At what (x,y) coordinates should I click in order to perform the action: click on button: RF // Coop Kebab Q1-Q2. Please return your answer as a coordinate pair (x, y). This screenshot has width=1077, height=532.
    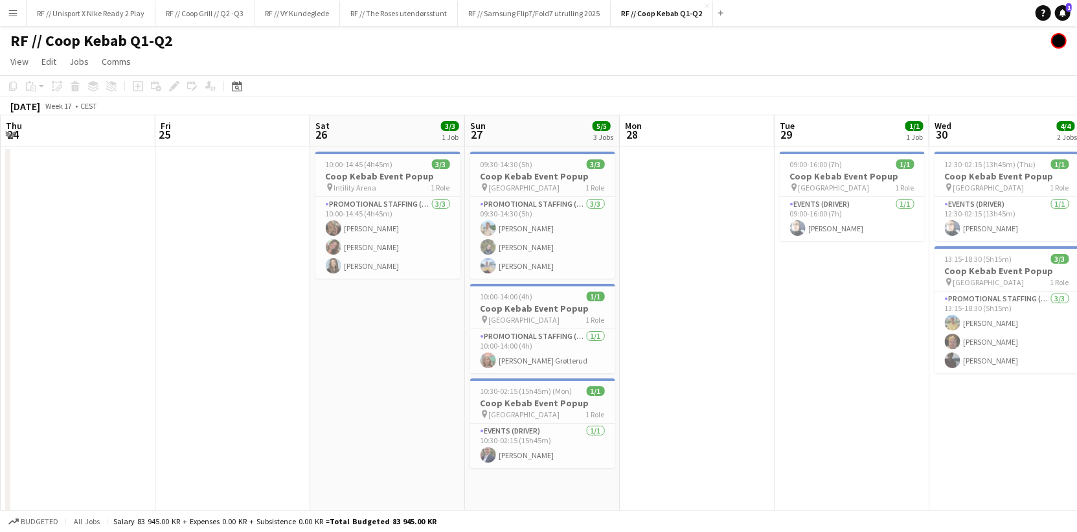
    Looking at the image, I should click on (662, 13).